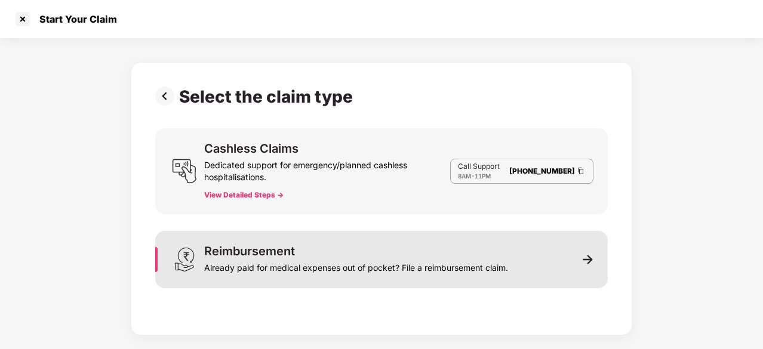 The height and width of the screenshot is (349, 763). Describe the element at coordinates (268, 97) in the screenshot. I see `div: Select the claim type` at that location.